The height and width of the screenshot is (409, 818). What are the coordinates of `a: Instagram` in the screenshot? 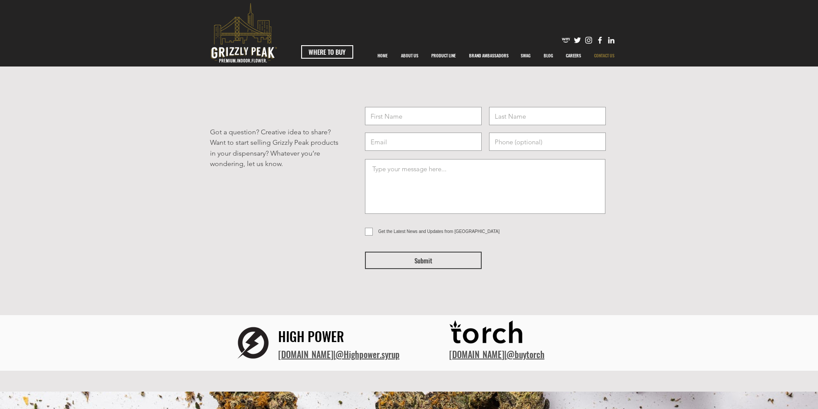 It's located at (589, 40).